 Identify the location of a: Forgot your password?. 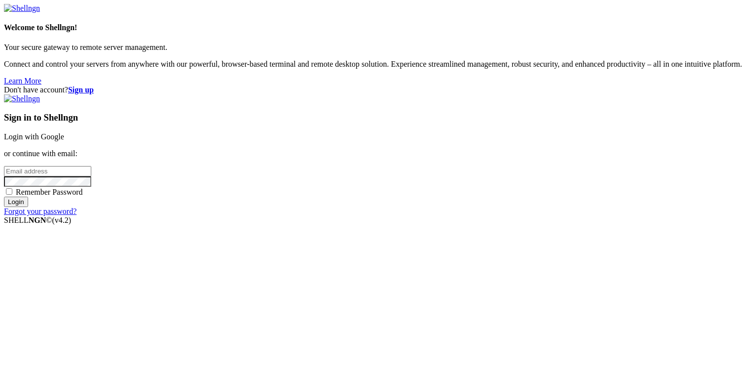
(40, 211).